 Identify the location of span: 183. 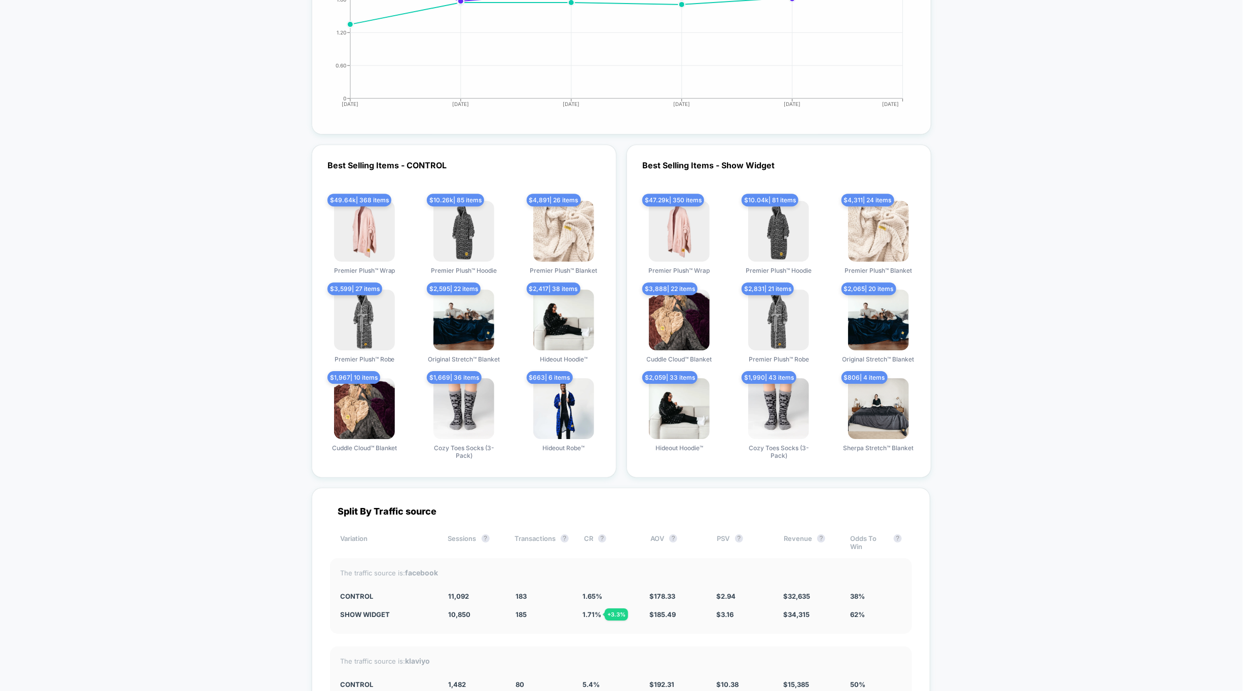
(521, 596).